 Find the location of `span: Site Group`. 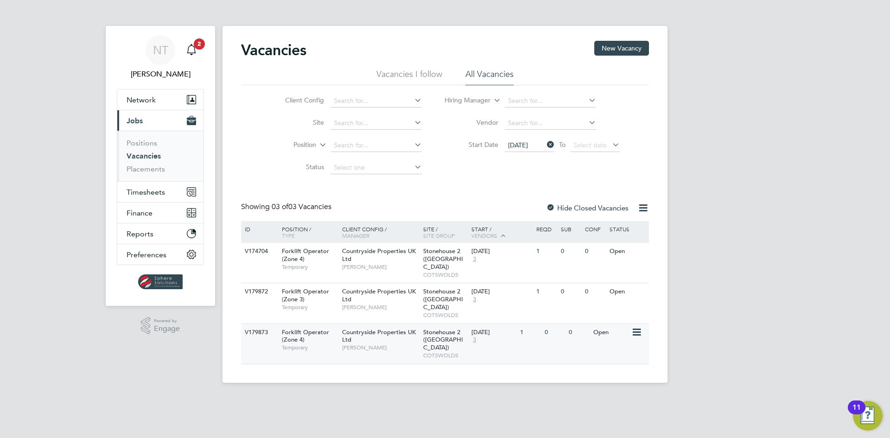

span: Site Group is located at coordinates (439, 235).